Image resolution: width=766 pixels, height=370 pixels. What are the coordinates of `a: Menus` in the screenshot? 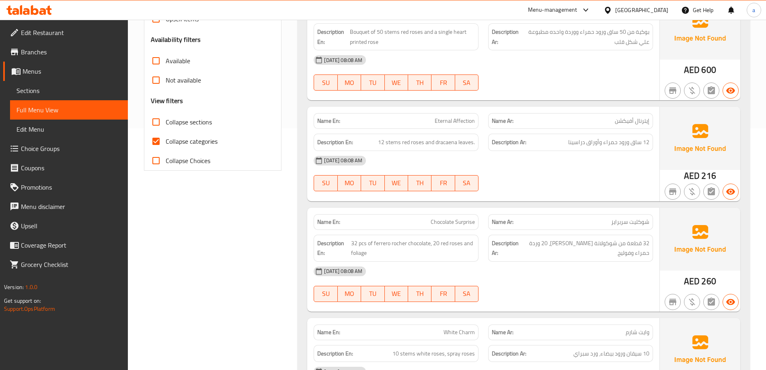 It's located at (66, 71).